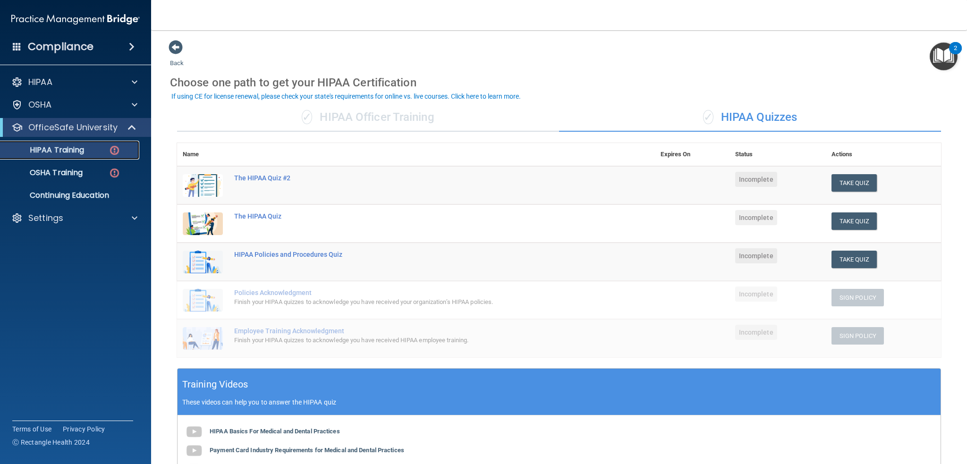 The height and width of the screenshot is (464, 967). What do you see at coordinates (421, 254) in the screenshot?
I see `div: HIPAA Policies and Procedures Quiz` at bounding box center [421, 254].